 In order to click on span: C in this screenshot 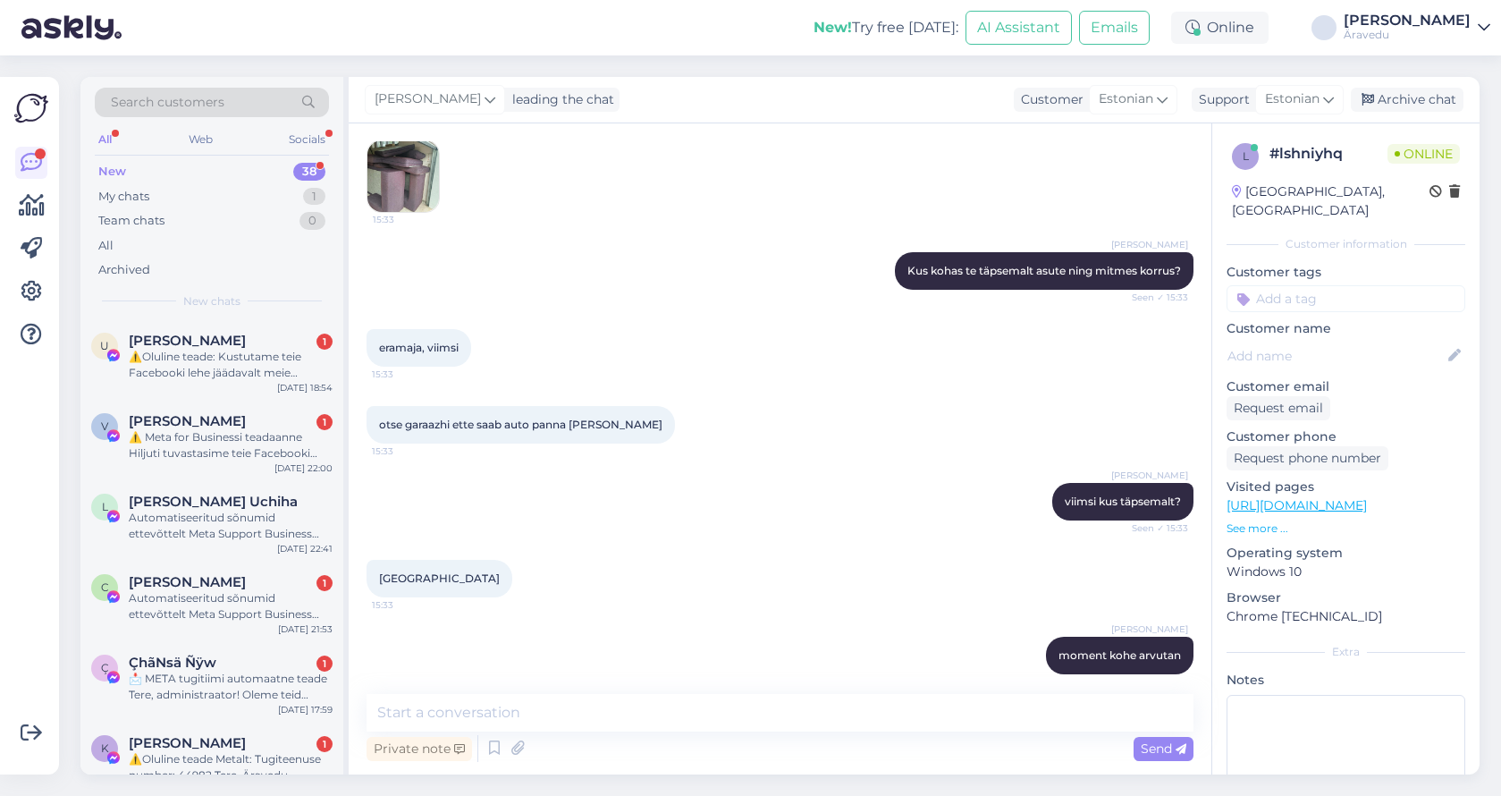, I will do `click(105, 587)`.